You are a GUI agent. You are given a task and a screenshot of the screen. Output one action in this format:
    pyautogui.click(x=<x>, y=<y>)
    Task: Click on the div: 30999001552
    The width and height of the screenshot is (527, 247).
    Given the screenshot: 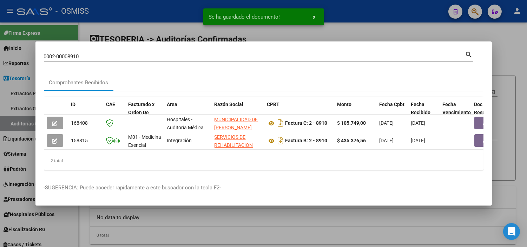 What is the action you would take?
    pyautogui.click(x=238, y=123)
    